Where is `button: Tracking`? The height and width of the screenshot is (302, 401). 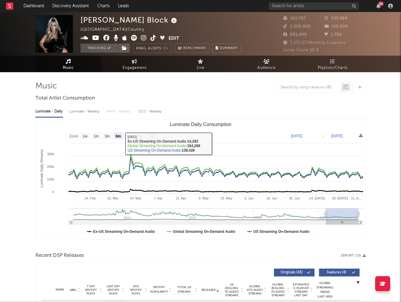
button: Tracking is located at coordinates (99, 48).